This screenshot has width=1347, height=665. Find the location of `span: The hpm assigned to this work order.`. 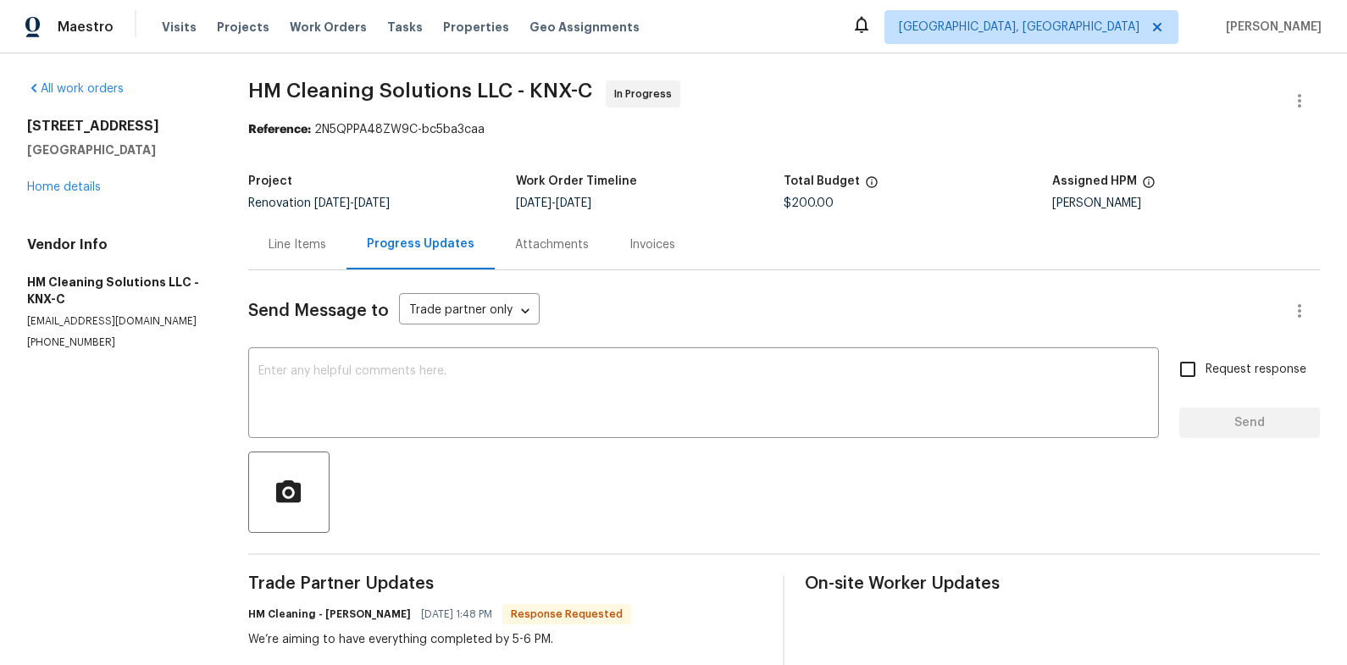

span: The hpm assigned to this work order. is located at coordinates (1149, 186).